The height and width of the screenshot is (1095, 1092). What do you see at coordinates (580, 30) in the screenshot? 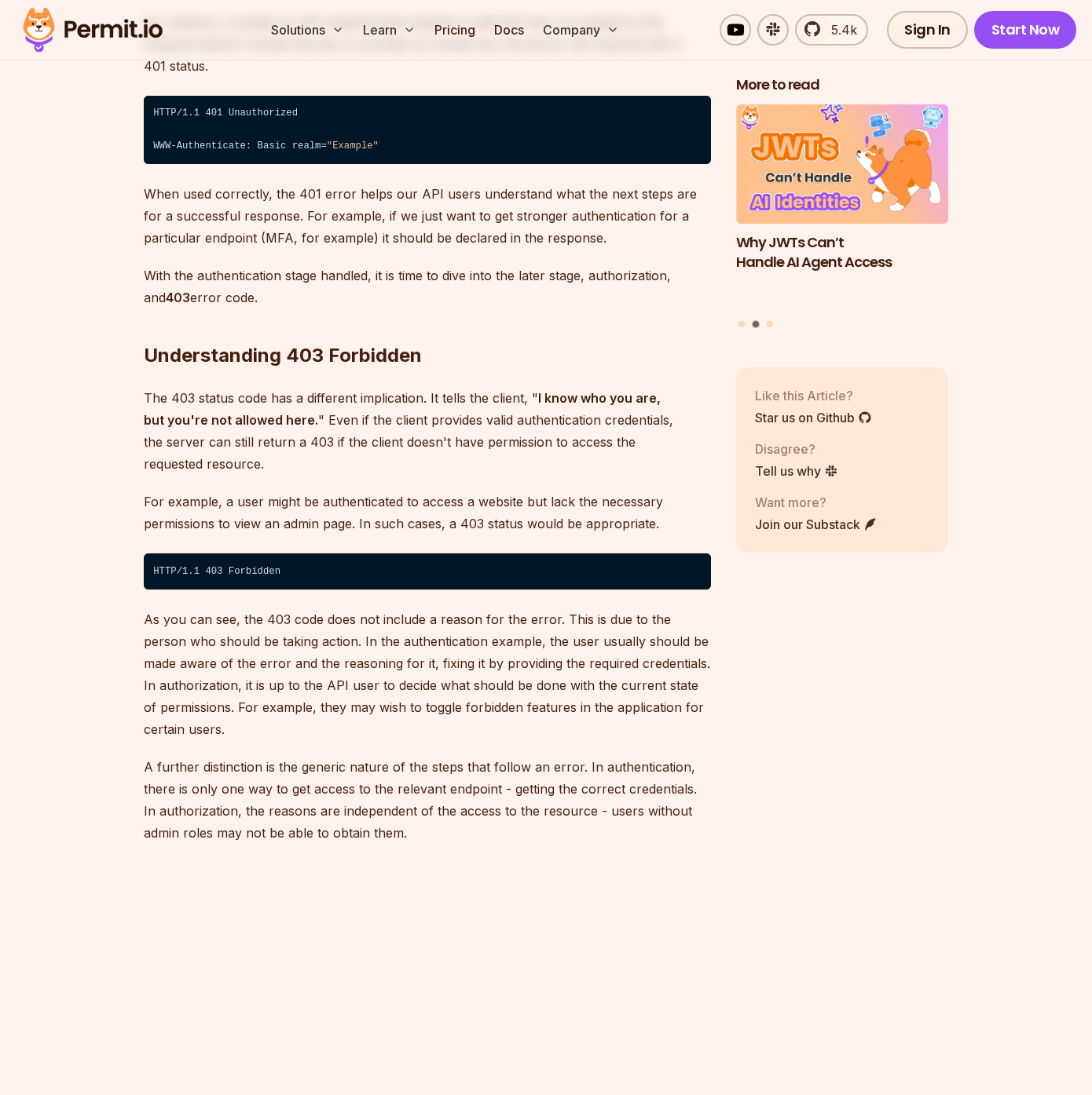
I see `button: Company` at bounding box center [580, 30].